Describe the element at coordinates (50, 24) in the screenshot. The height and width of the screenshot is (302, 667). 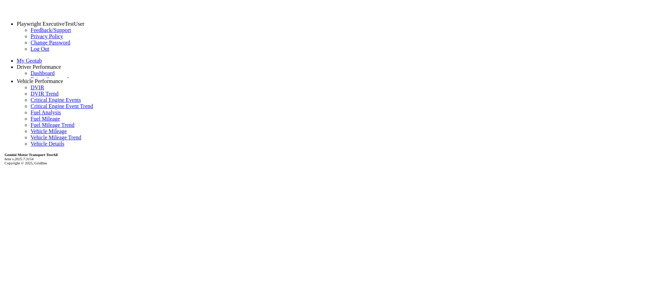
I see `a: Playwright ExecutiveTestUser` at that location.